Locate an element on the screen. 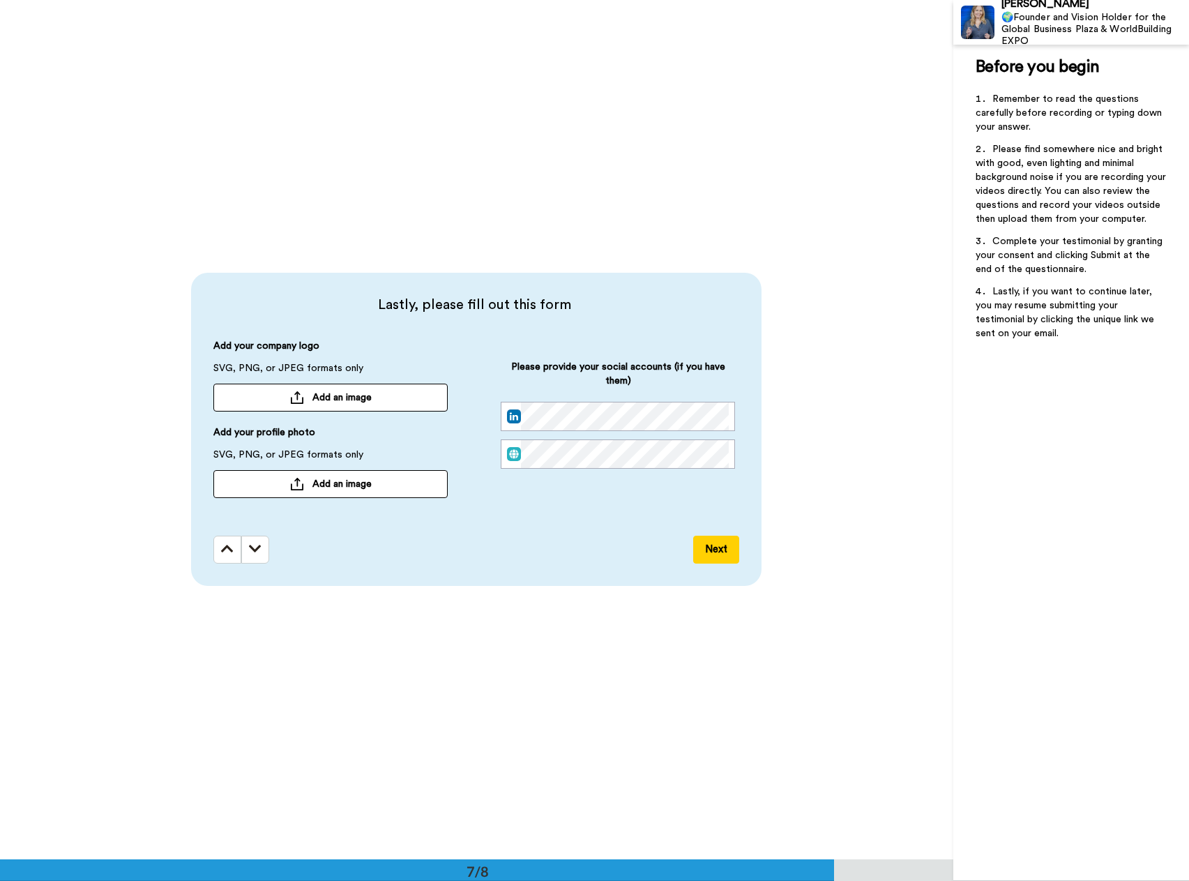 This screenshot has height=881, width=1189. div: 🌍Founder and Vision Holder for the Global Business Plaza & WorldBuilding EXPO is located at coordinates (1095, 29).